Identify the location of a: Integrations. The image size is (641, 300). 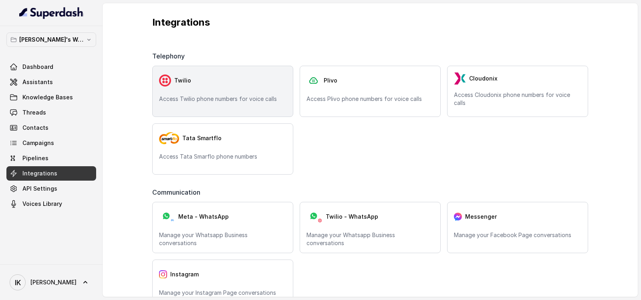
(51, 173).